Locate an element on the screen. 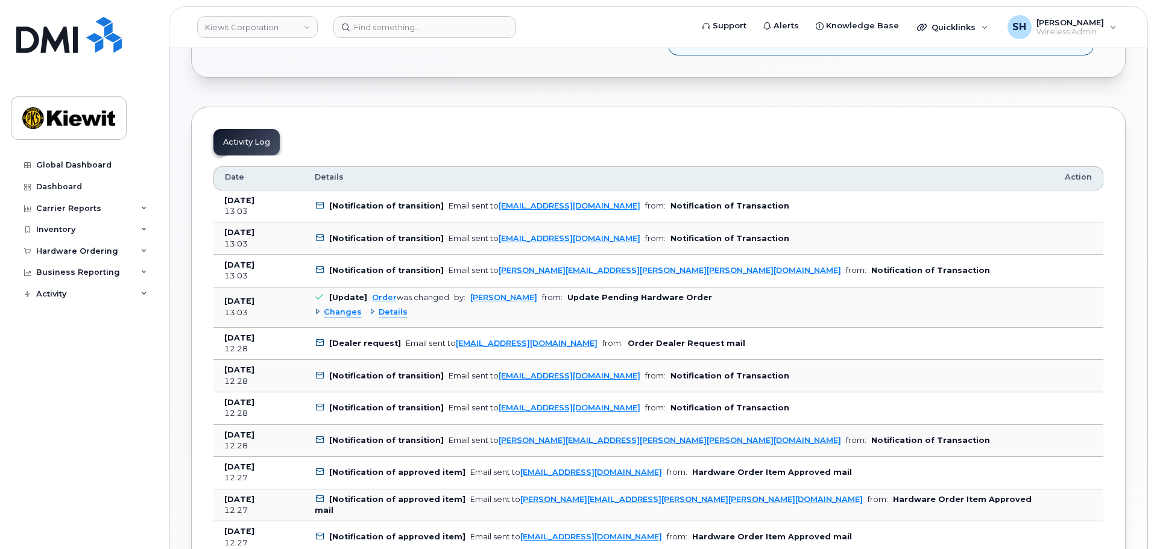 This screenshot has width=1154, height=549. span: Quicklinks is located at coordinates (953, 27).